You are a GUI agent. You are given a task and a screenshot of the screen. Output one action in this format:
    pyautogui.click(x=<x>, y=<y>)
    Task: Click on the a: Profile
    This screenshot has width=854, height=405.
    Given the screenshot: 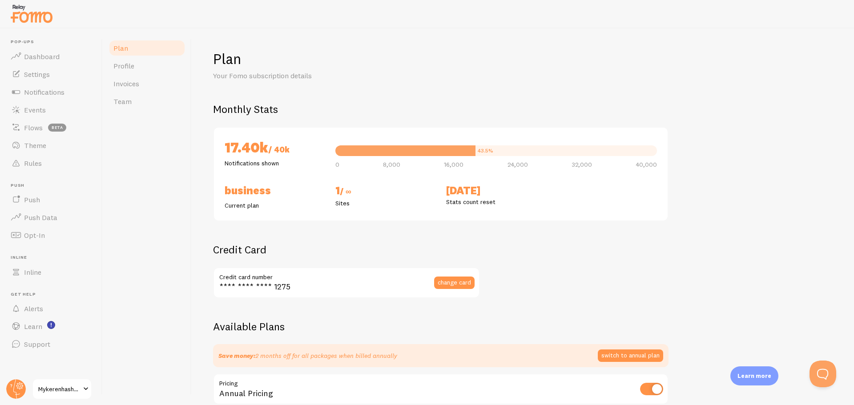 What is the action you would take?
    pyautogui.click(x=147, y=66)
    